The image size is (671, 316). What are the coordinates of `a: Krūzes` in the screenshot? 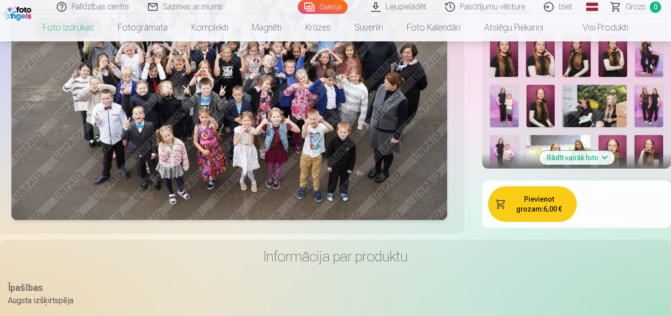 It's located at (318, 28).